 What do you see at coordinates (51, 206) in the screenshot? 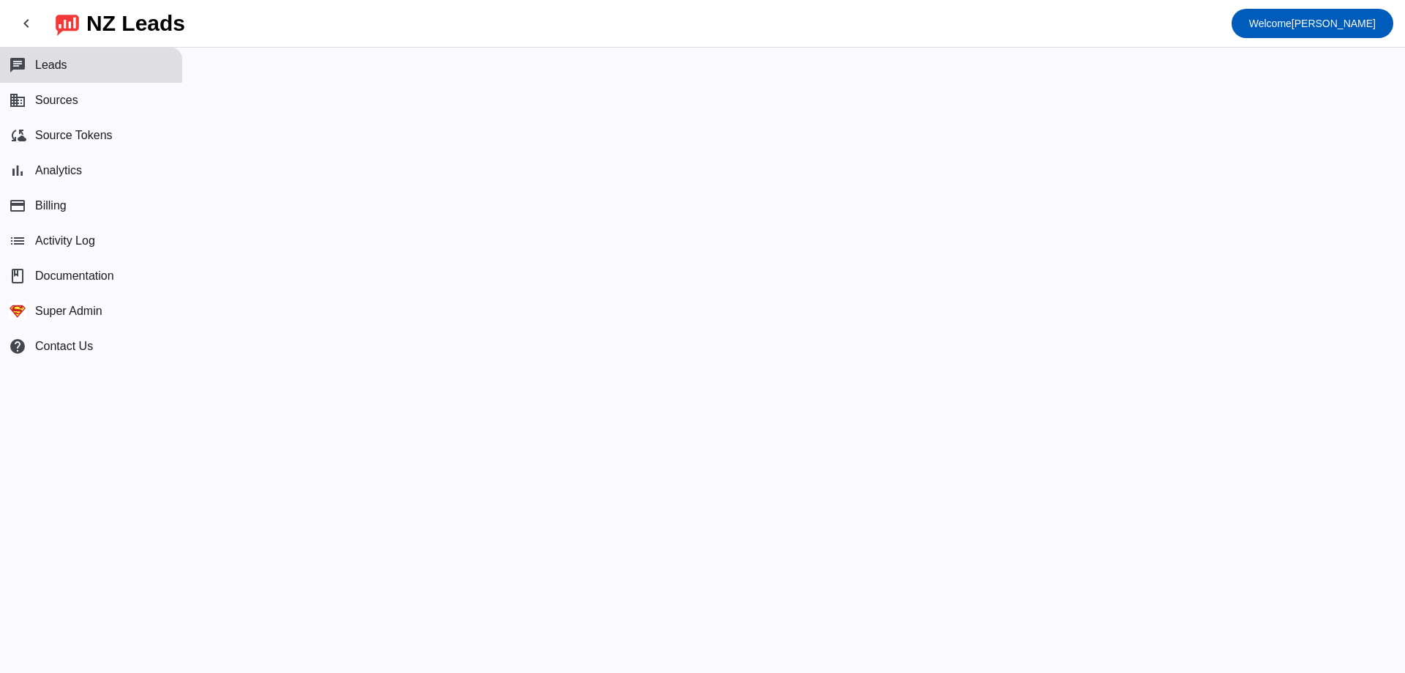
I see `span: Billing` at bounding box center [51, 206].